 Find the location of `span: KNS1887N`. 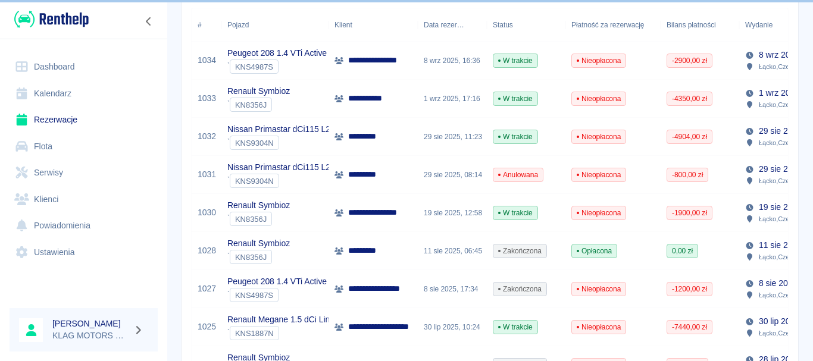

span: KNS1887N is located at coordinates (254, 333).